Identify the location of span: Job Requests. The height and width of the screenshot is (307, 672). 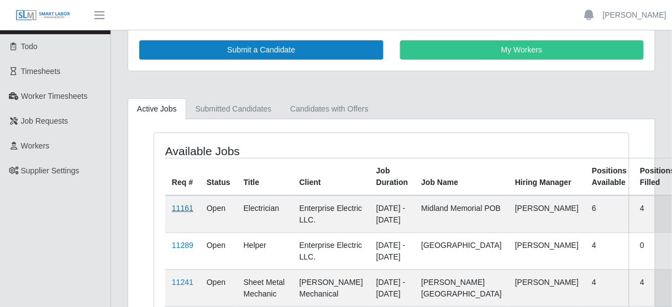
(45, 121).